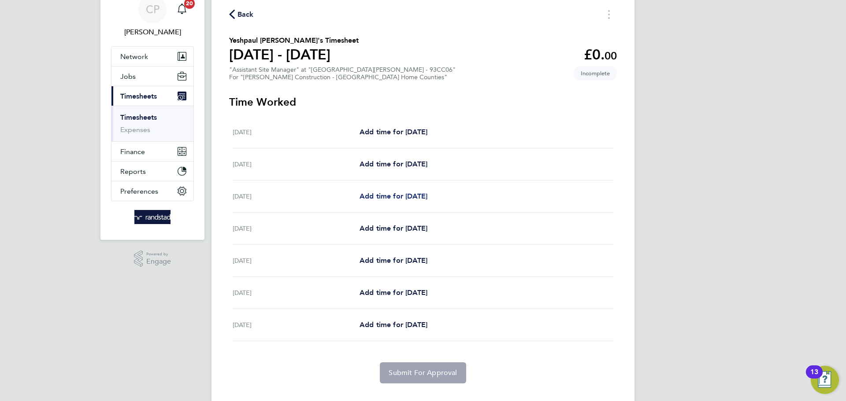 This screenshot has width=846, height=401. Describe the element at coordinates (600, 55) in the screenshot. I see `app-decimal: £0.` at that location.